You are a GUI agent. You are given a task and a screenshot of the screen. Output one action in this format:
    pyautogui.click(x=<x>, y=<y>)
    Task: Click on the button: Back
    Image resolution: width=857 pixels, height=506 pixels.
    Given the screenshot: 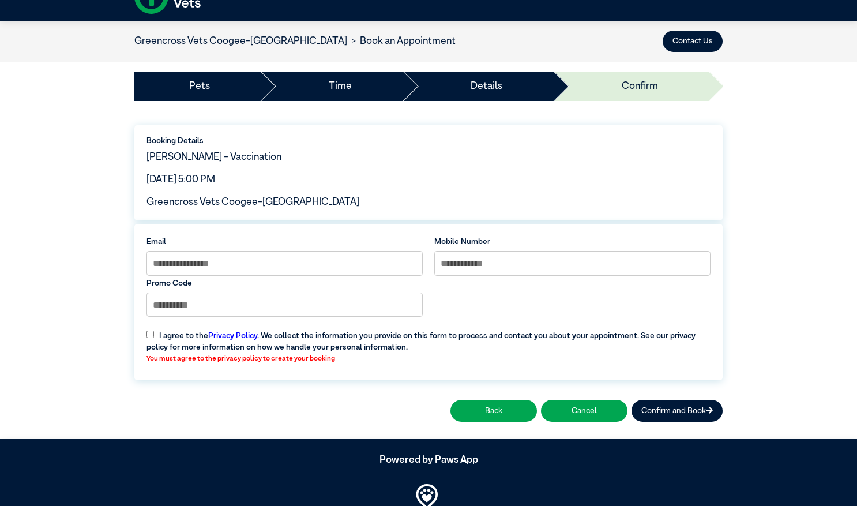 What is the action you would take?
    pyautogui.click(x=493, y=410)
    